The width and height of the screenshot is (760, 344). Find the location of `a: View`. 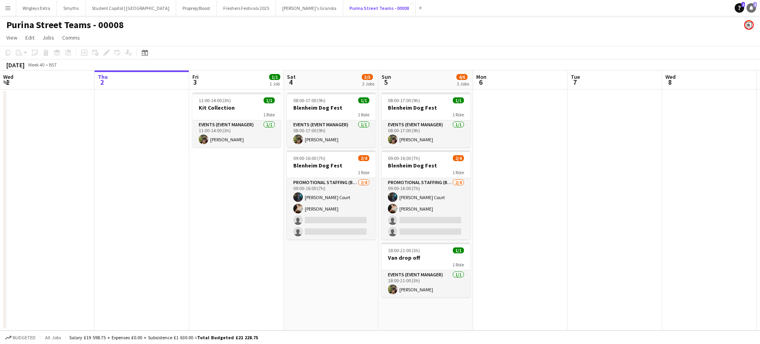

a: View is located at coordinates (12, 38).